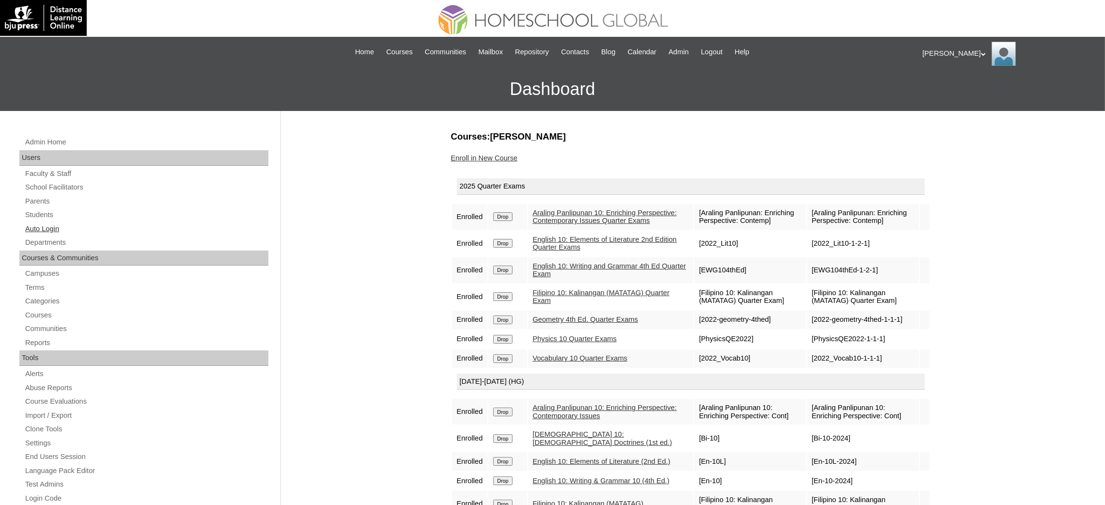 The image size is (1105, 505). I want to click on span: Admin, so click(679, 52).